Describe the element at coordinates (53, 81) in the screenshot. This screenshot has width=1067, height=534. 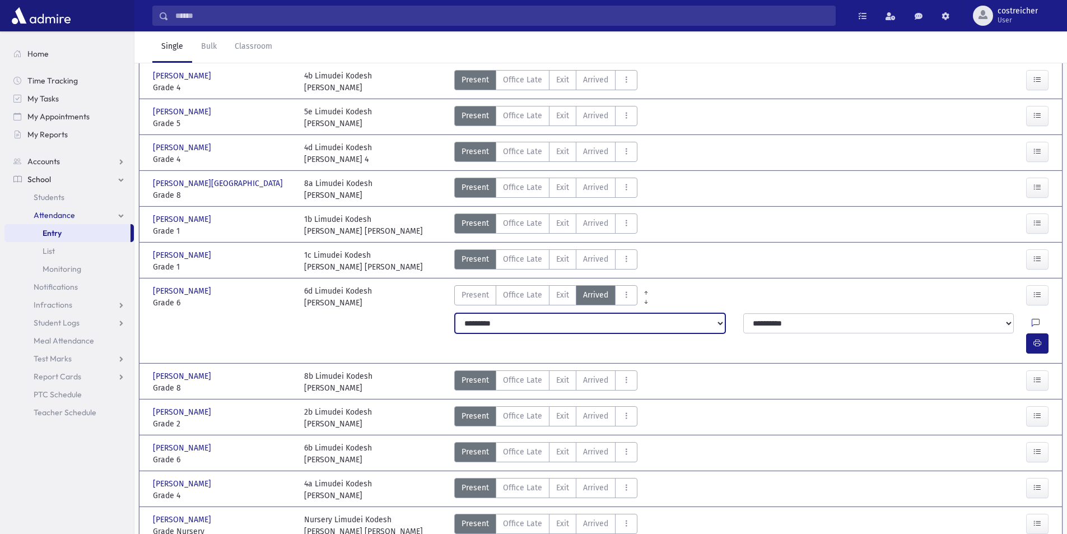
I see `span: Time Tracking` at that location.